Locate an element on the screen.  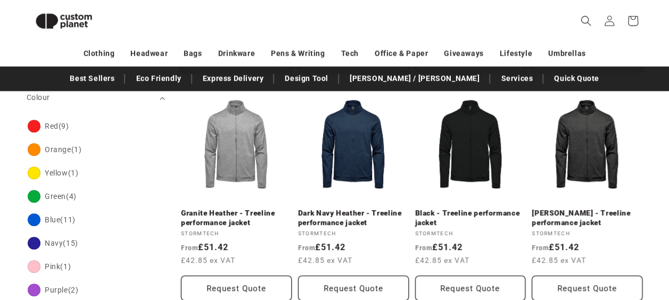
a: Eco Friendly is located at coordinates (158, 78).